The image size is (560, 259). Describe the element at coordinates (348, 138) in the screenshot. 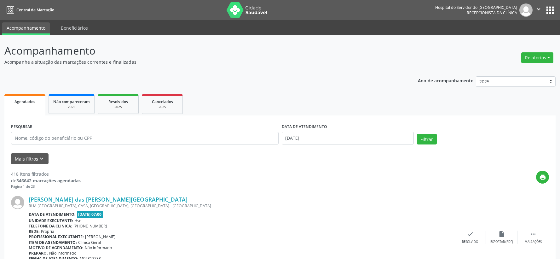

I see `input: Selecione um intervalo` at that location.